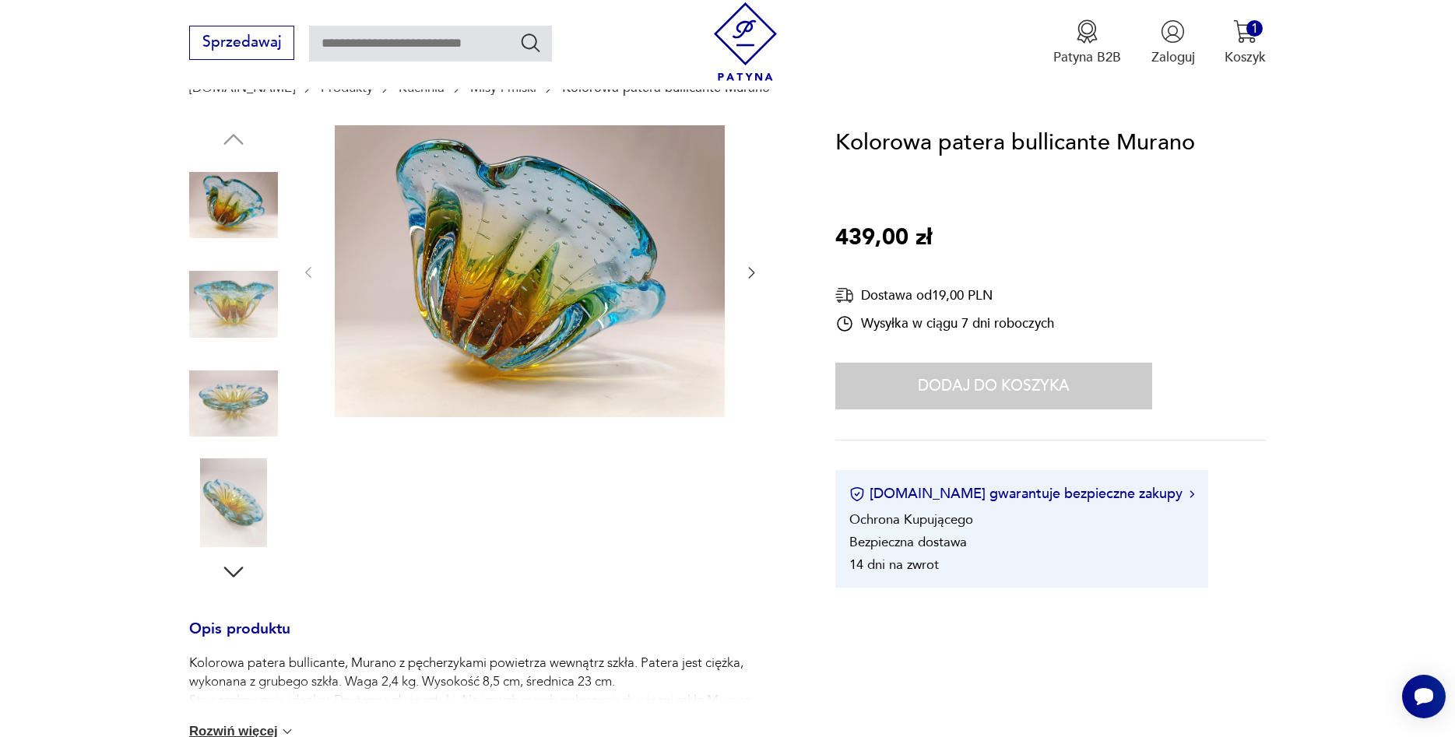  What do you see at coordinates (945, 295) in the screenshot?
I see `div: Dostawa od 19,00 PLN` at bounding box center [945, 295].